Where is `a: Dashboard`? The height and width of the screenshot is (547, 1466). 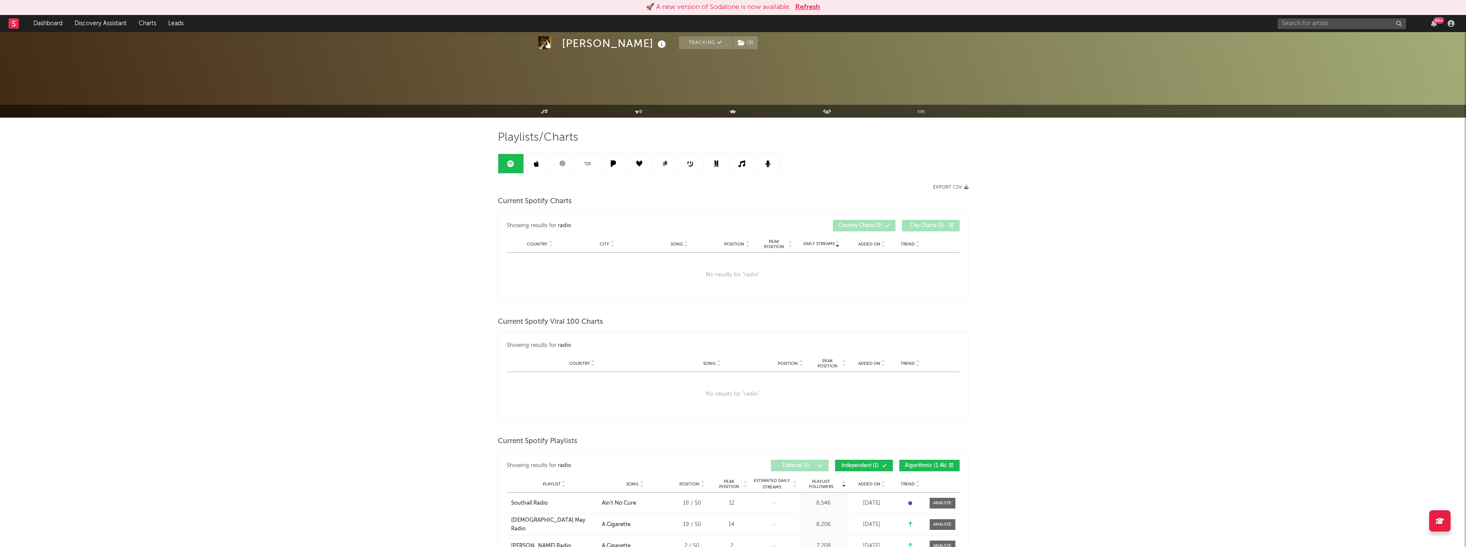 a: Dashboard is located at coordinates (48, 24).